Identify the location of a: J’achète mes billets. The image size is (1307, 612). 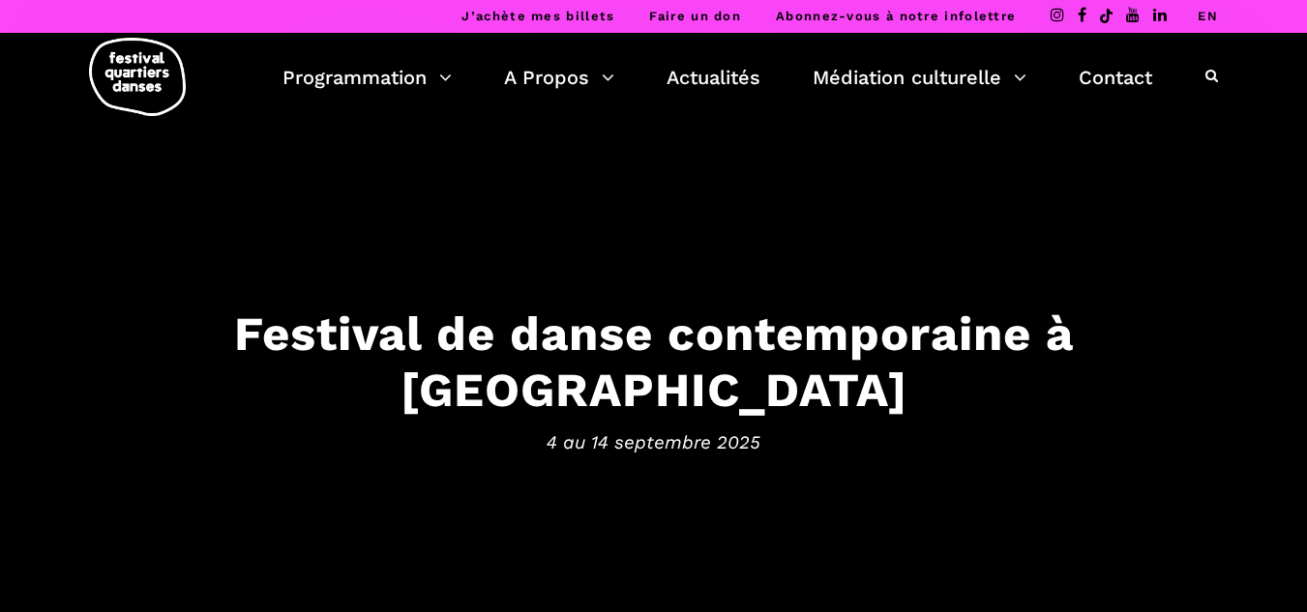
(538, 15).